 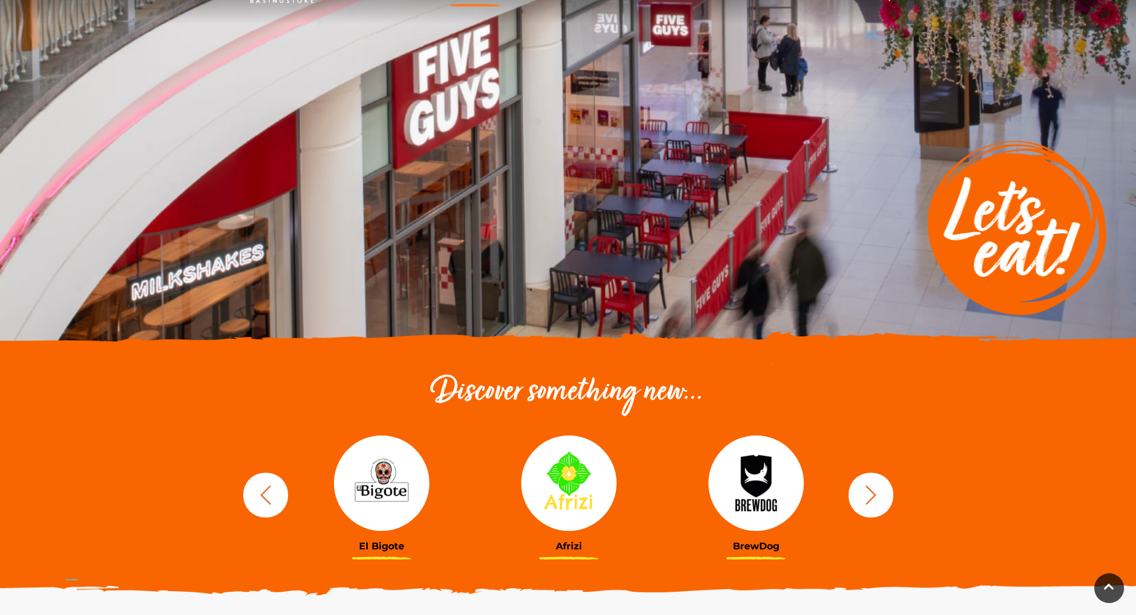 I want to click on h2: Discover something new..., so click(x=568, y=392).